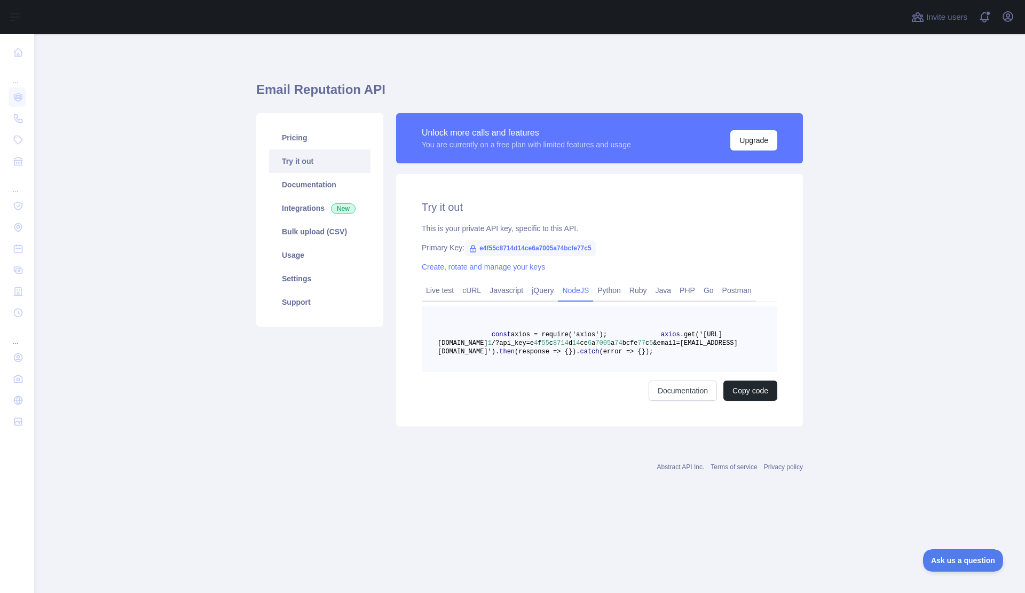 The height and width of the screenshot is (593, 1025). What do you see at coordinates (734, 467) in the screenshot?
I see `a: Terms of service` at bounding box center [734, 467].